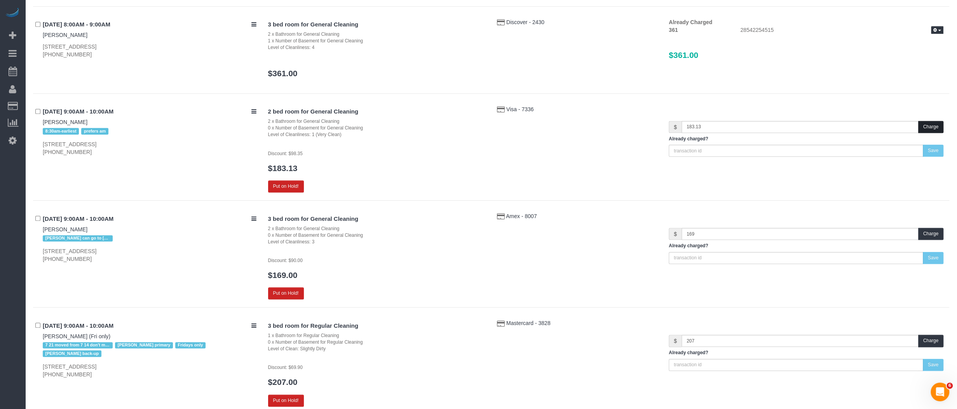 This screenshot has width=957, height=409. Describe the element at coordinates (376, 134) in the screenshot. I see `div: Level of Cleanliness: 1 (Very Clean)` at that location.